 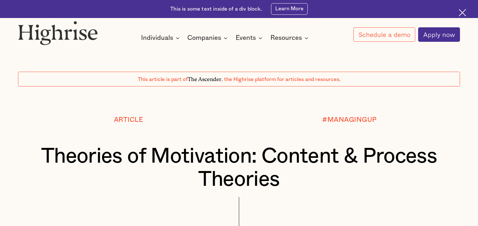 What do you see at coordinates (281, 80) in the screenshot?
I see `span: , the Highrise platform for articles and resources.` at bounding box center [281, 80].